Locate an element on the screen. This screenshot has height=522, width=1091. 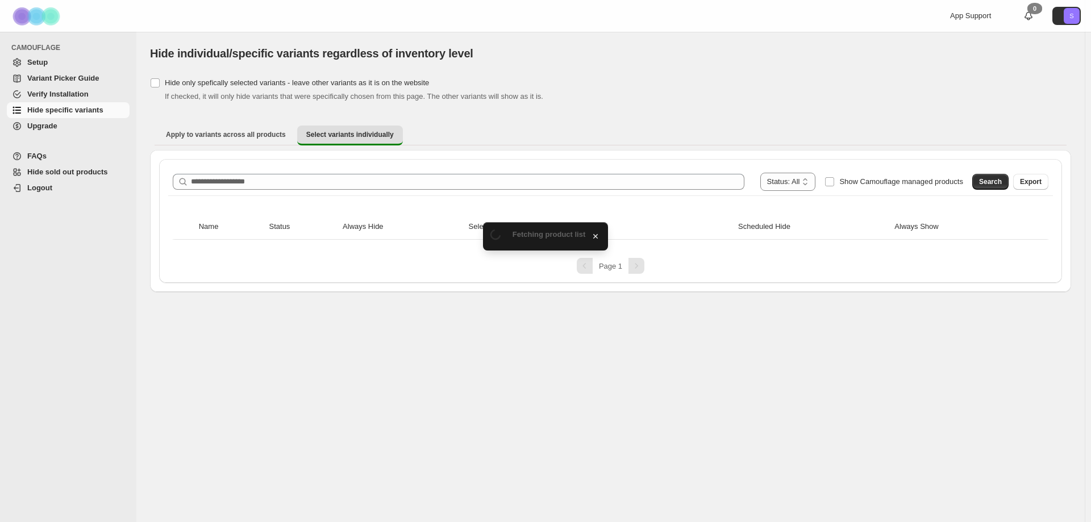
span: Hide individual/specific variants regardless of inventory level is located at coordinates (311, 53).